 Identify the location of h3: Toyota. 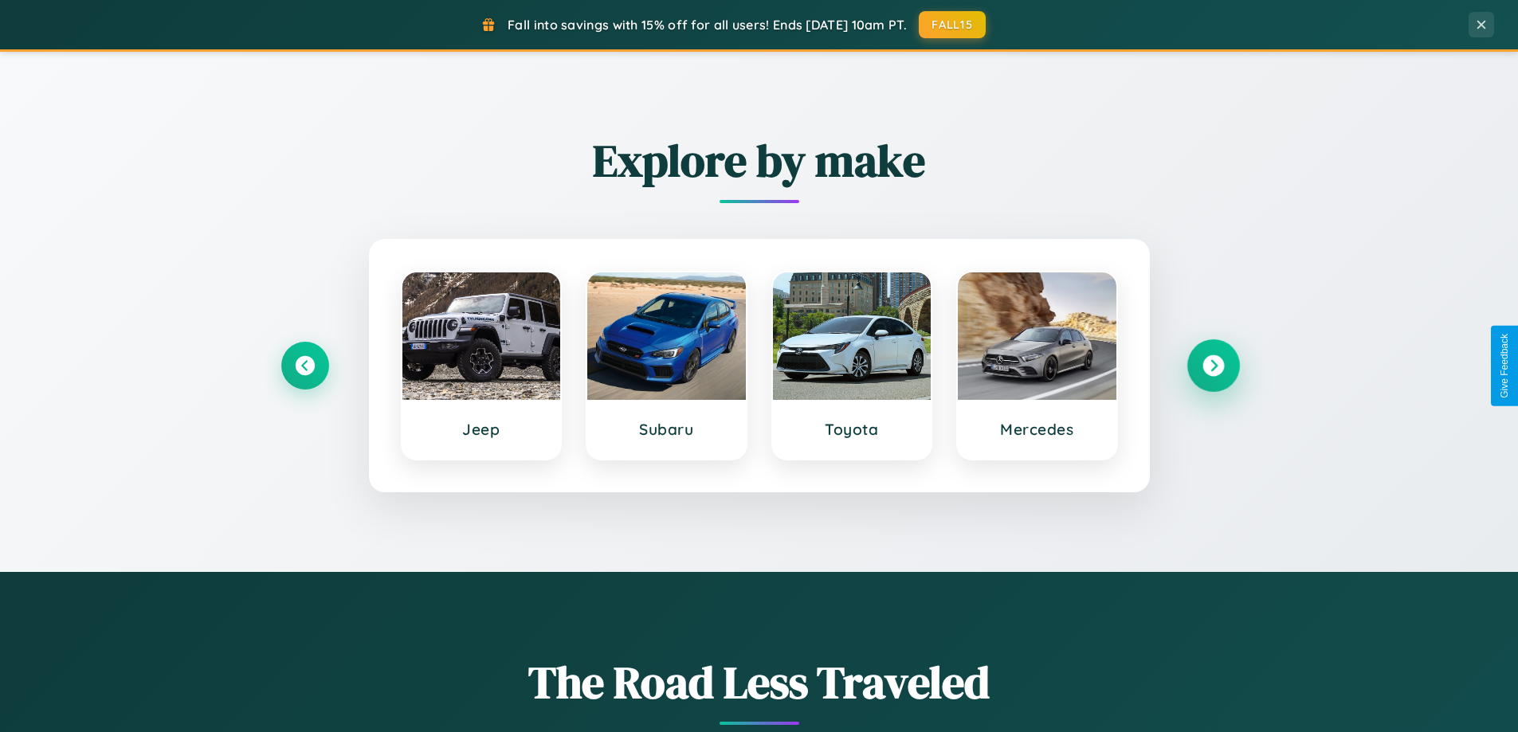
(852, 429).